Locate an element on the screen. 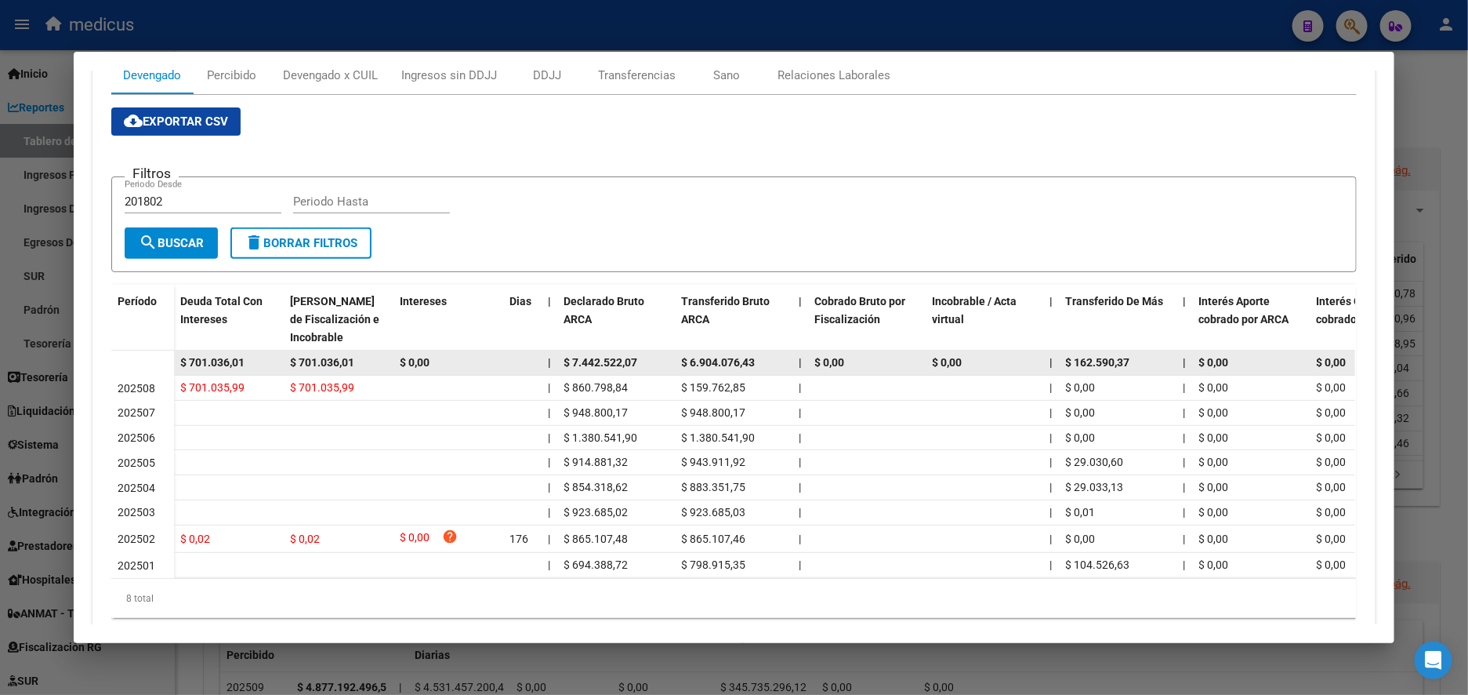 The height and width of the screenshot is (695, 1468). datatable-header-cell: Cobrado Bruto por Fiscalización is located at coordinates (868, 319).